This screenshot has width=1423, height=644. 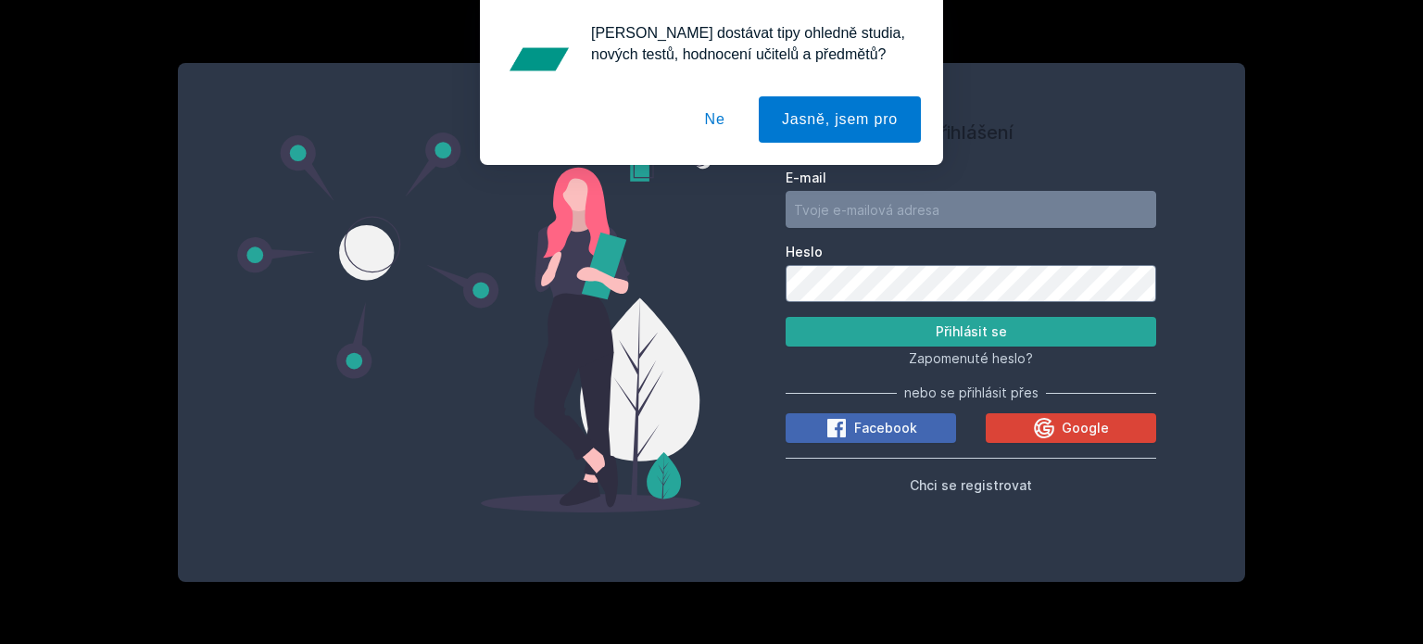 What do you see at coordinates (840, 120) in the screenshot?
I see `button: Jasně, jsem pro` at bounding box center [840, 120].